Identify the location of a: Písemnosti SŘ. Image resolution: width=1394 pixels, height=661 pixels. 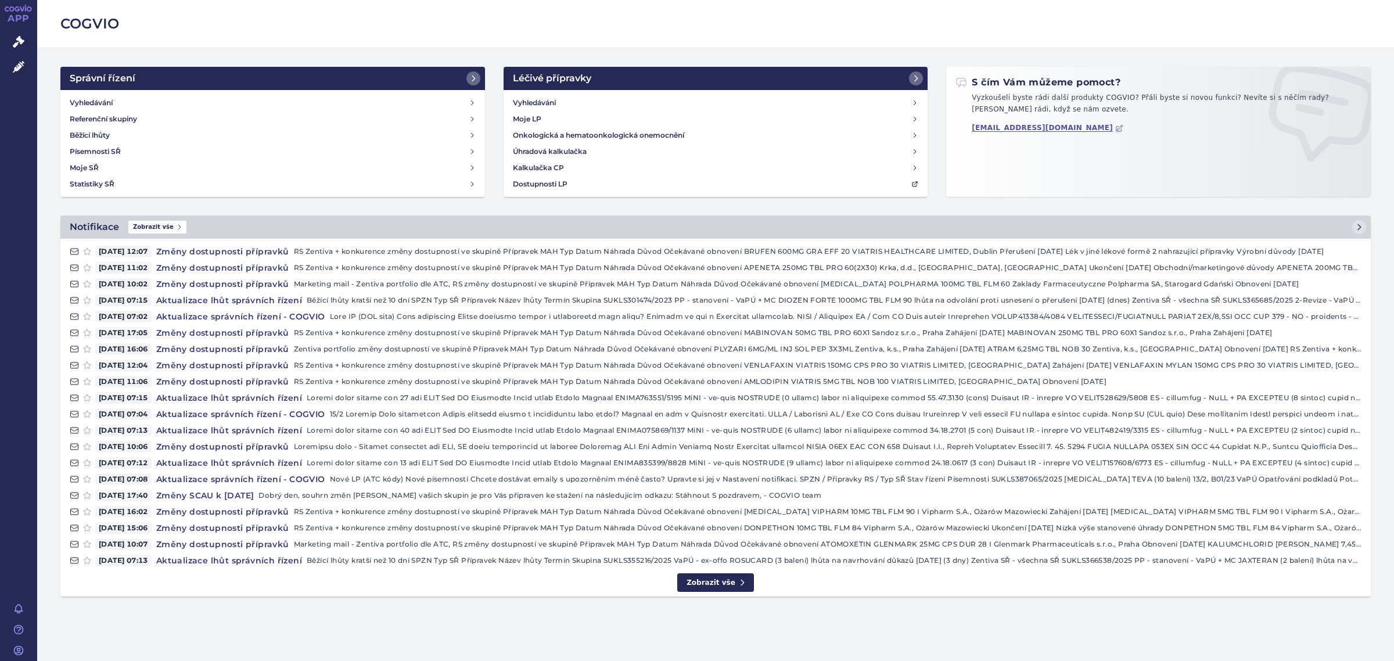
(272, 152).